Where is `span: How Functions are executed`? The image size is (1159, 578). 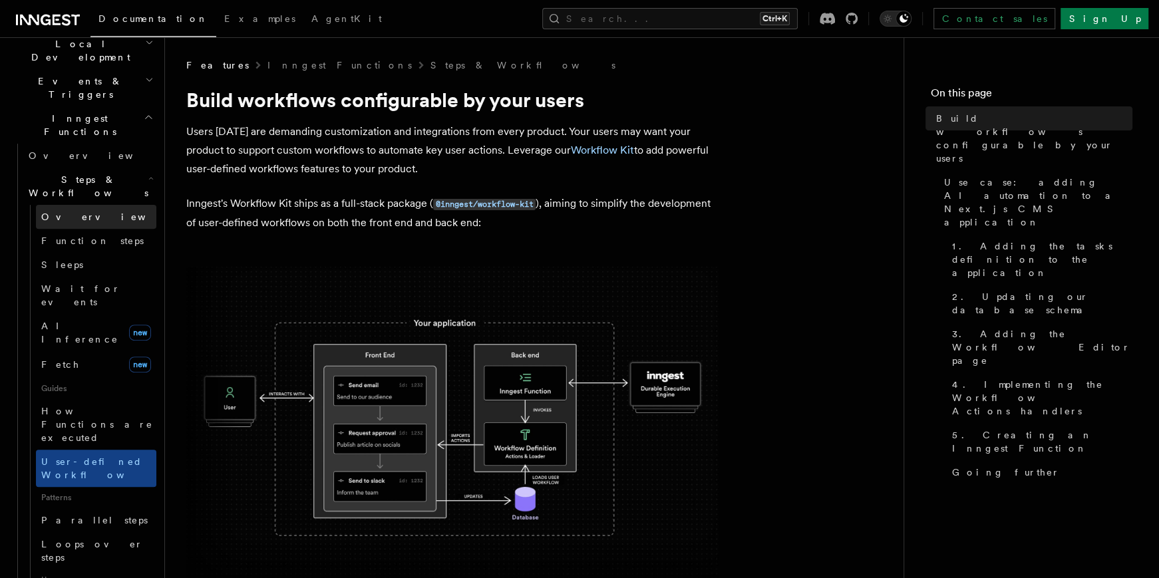
span: How Functions are executed is located at coordinates (97, 424).